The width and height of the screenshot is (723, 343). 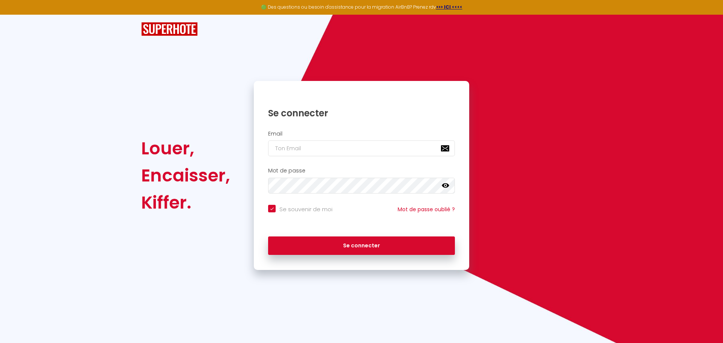 I want to click on button: Se connecter, so click(x=362, y=246).